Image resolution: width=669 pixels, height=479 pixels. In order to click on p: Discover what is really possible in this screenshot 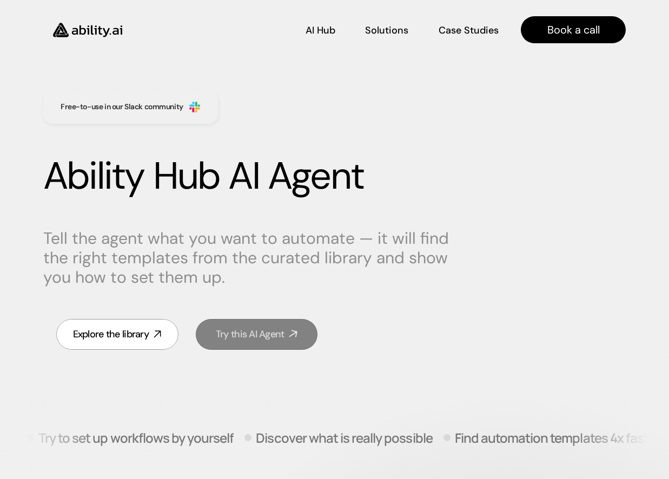, I will do `click(343, 437)`.